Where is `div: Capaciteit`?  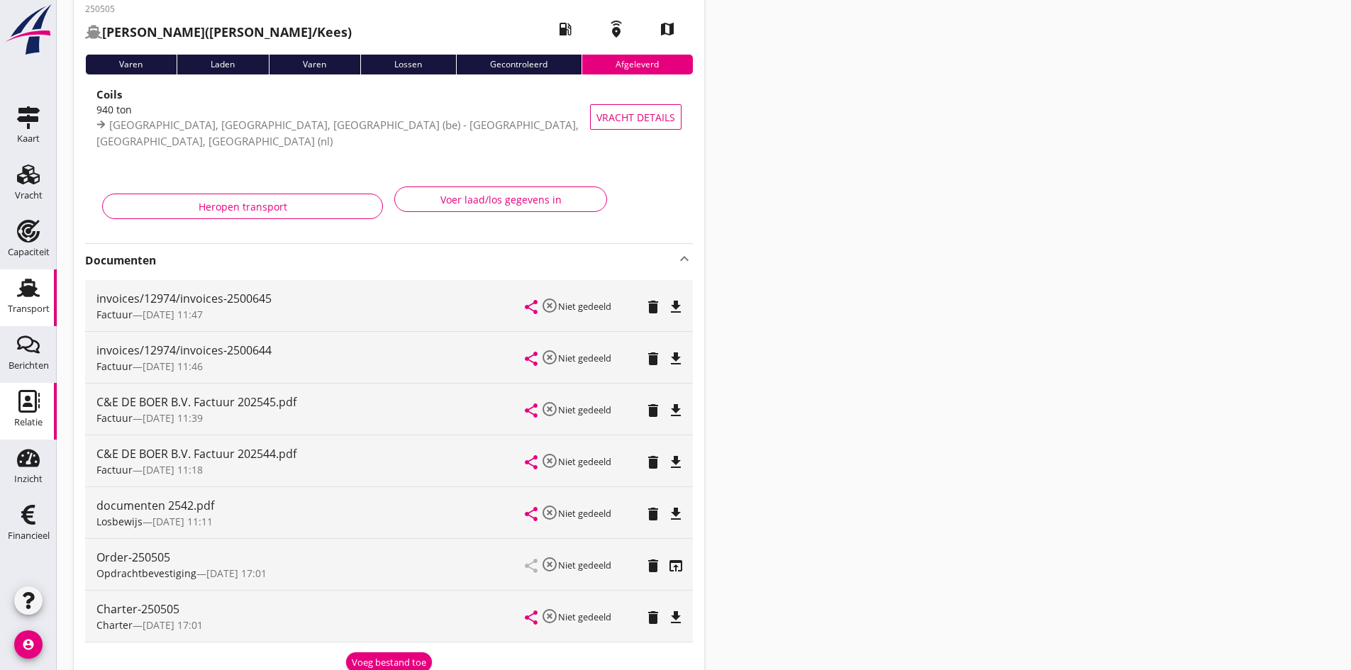 div: Capaciteit is located at coordinates (28, 252).